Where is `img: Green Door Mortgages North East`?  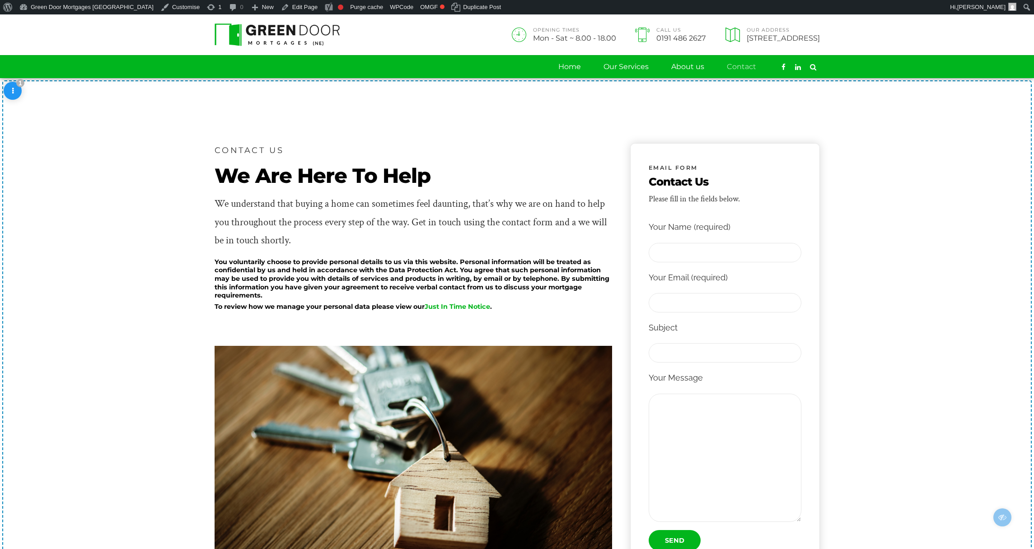 img: Green Door Mortgages North East is located at coordinates (277, 35).